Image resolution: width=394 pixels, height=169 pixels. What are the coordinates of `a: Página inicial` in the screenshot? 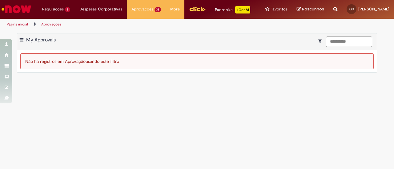 It's located at (17, 24).